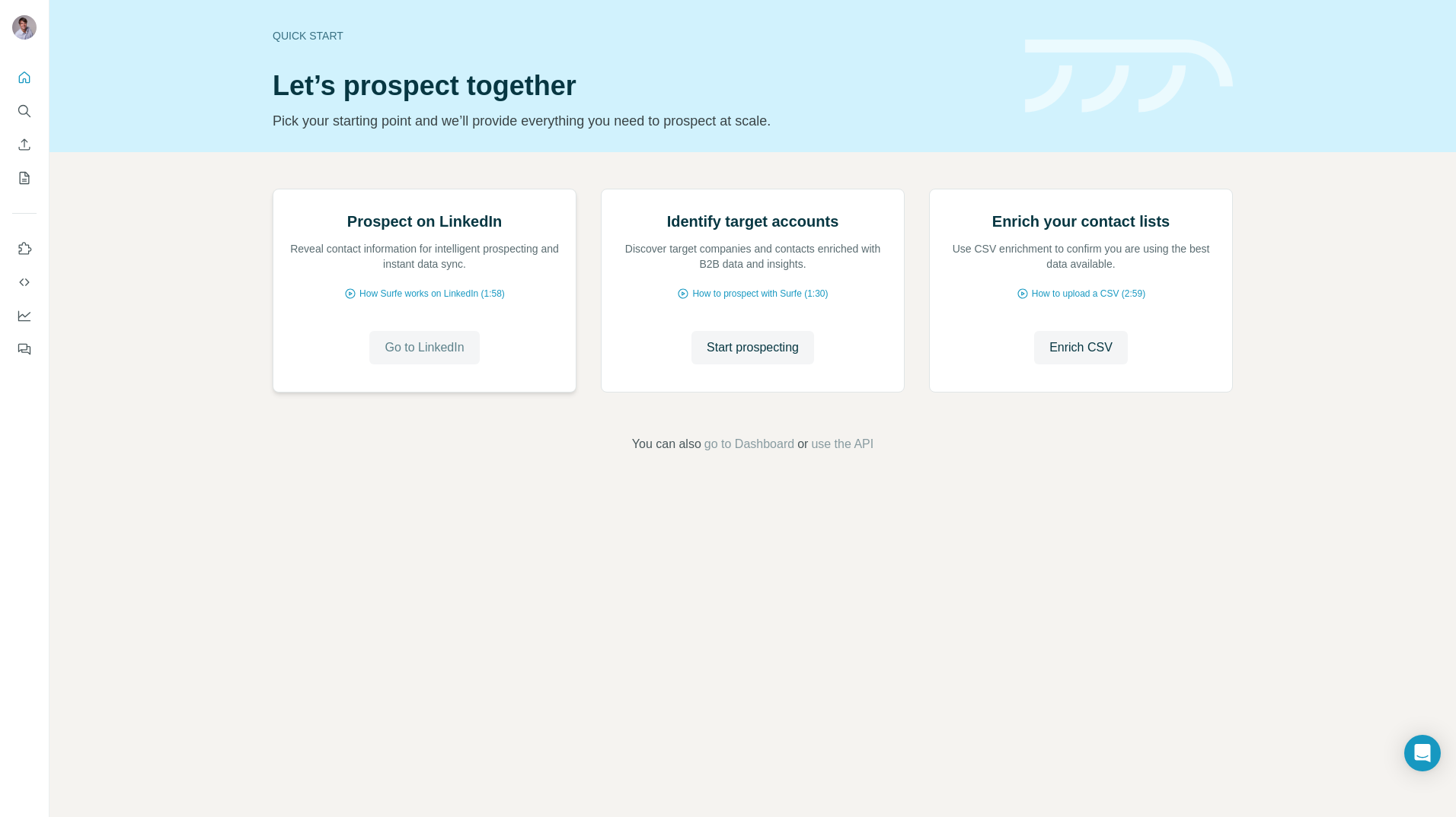 The width and height of the screenshot is (1456, 817). What do you see at coordinates (24, 349) in the screenshot?
I see `button: Feedback` at bounding box center [24, 349].